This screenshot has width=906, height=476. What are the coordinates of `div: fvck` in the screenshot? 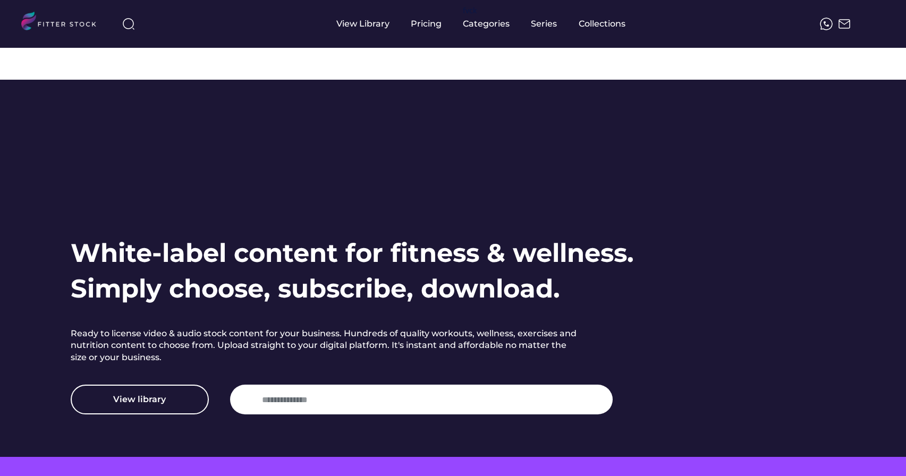 It's located at (470, 11).